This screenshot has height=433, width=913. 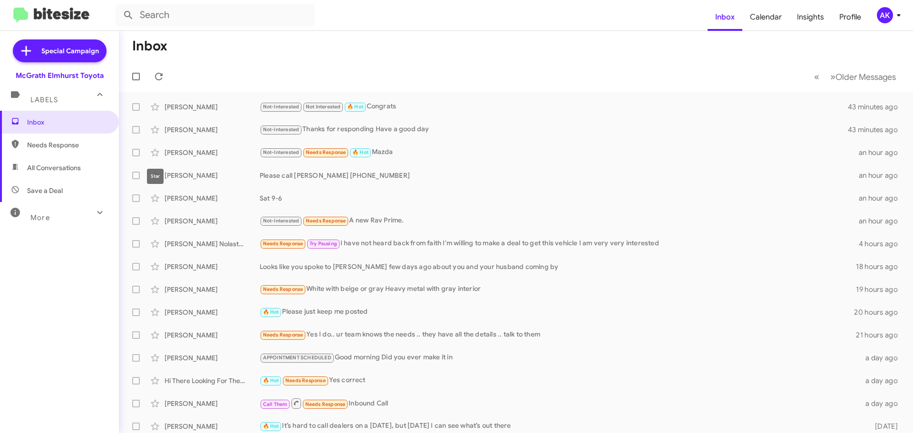 What do you see at coordinates (275, 404) in the screenshot?
I see `span: Call Them` at bounding box center [275, 404].